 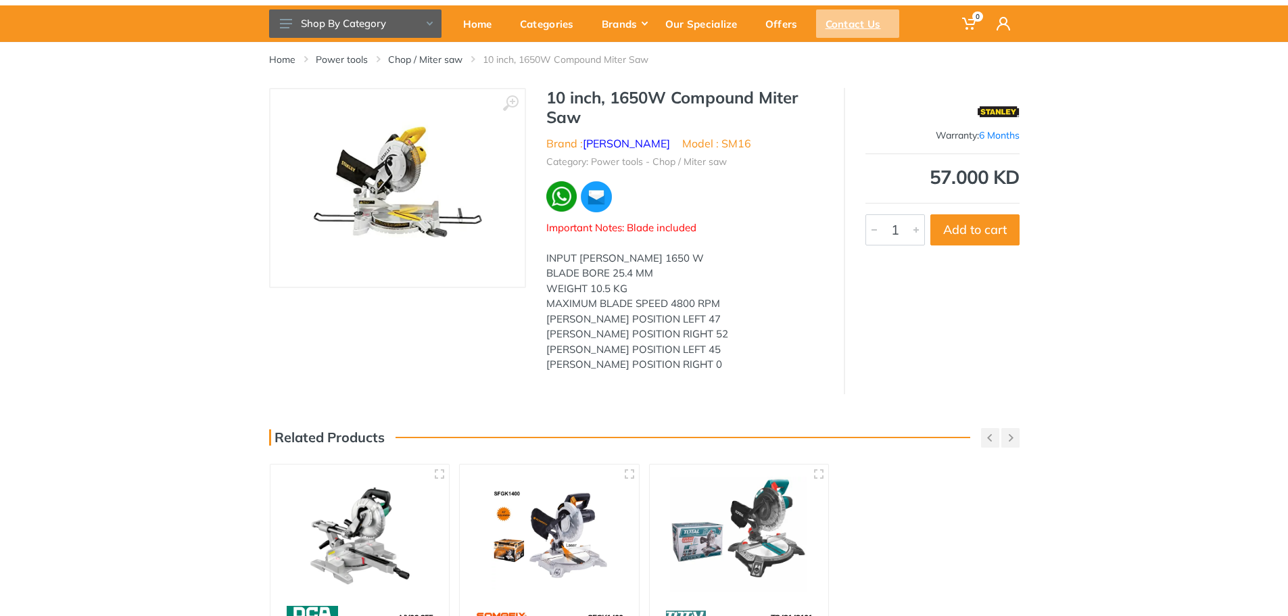 I want to click on img: Royal Tools - slider Mitre saw 10, so click(x=360, y=534).